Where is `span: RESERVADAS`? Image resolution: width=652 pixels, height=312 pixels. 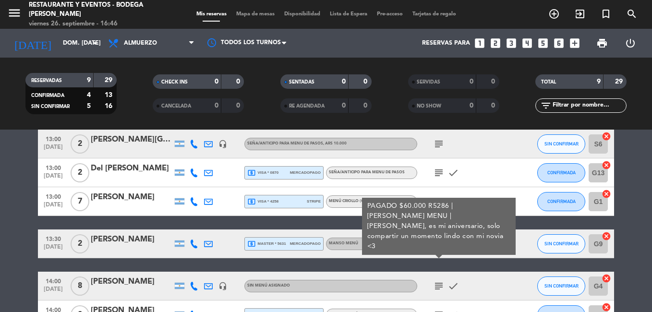 span: RESERVADAS is located at coordinates (47, 81).